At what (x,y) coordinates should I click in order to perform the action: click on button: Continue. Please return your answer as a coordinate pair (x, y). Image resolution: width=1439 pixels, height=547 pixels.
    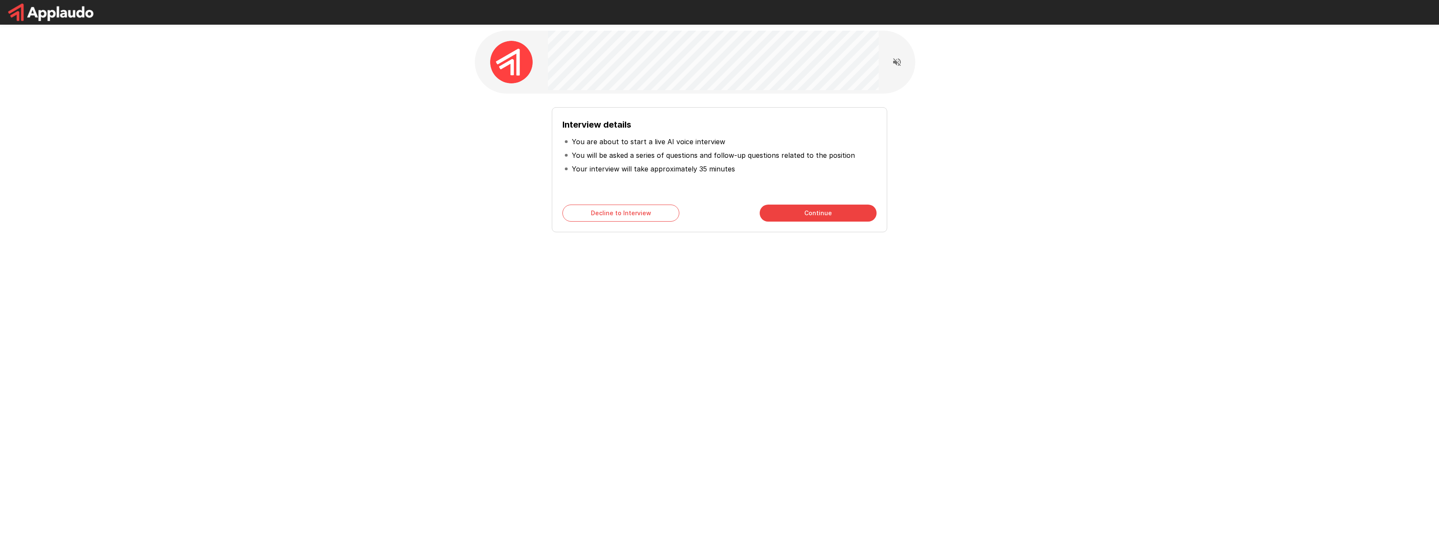
    Looking at the image, I should click on (818, 213).